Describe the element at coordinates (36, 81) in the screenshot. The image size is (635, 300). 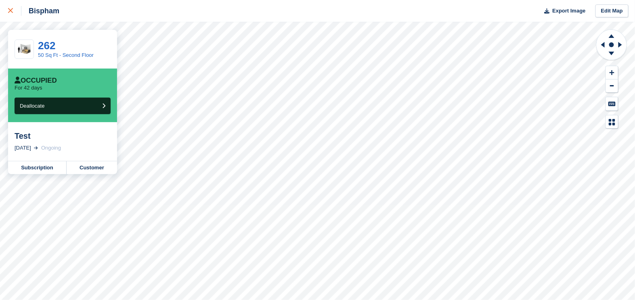
I see `div: Occupied` at that location.